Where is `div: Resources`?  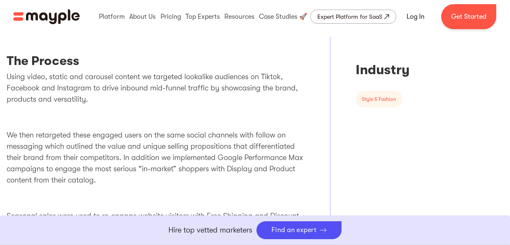 div: Resources is located at coordinates (239, 17).